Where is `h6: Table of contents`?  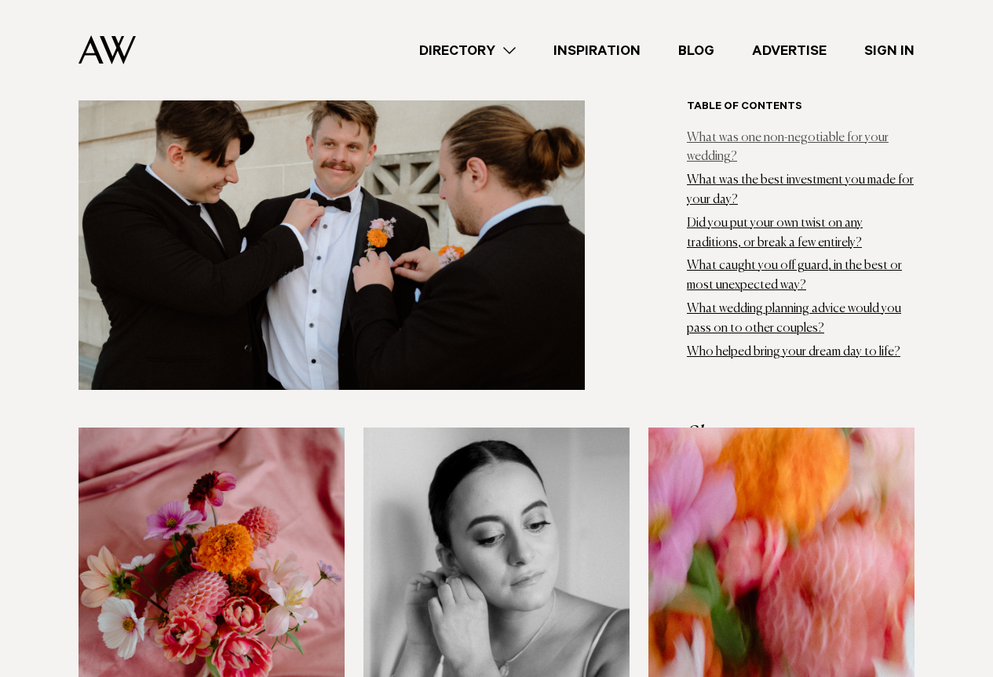
h6: Table of contents is located at coordinates (801, 108).